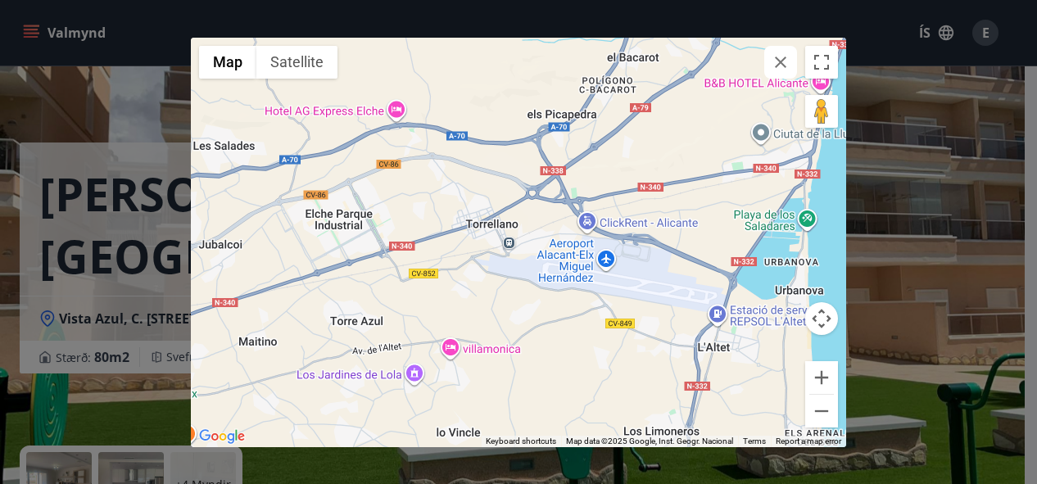 The height and width of the screenshot is (484, 1037). I want to click on a: Report a map error, so click(808, 441).